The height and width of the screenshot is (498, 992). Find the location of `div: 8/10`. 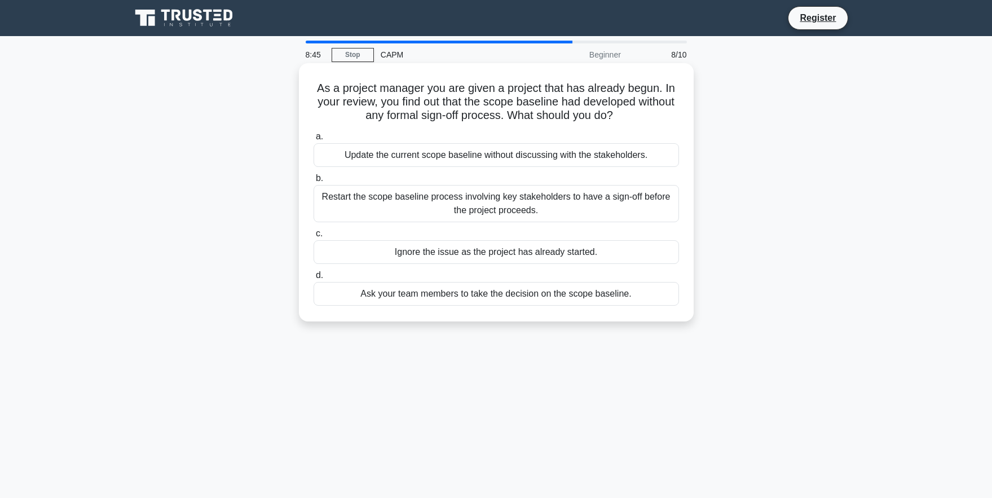

div: 8/10 is located at coordinates (660, 55).